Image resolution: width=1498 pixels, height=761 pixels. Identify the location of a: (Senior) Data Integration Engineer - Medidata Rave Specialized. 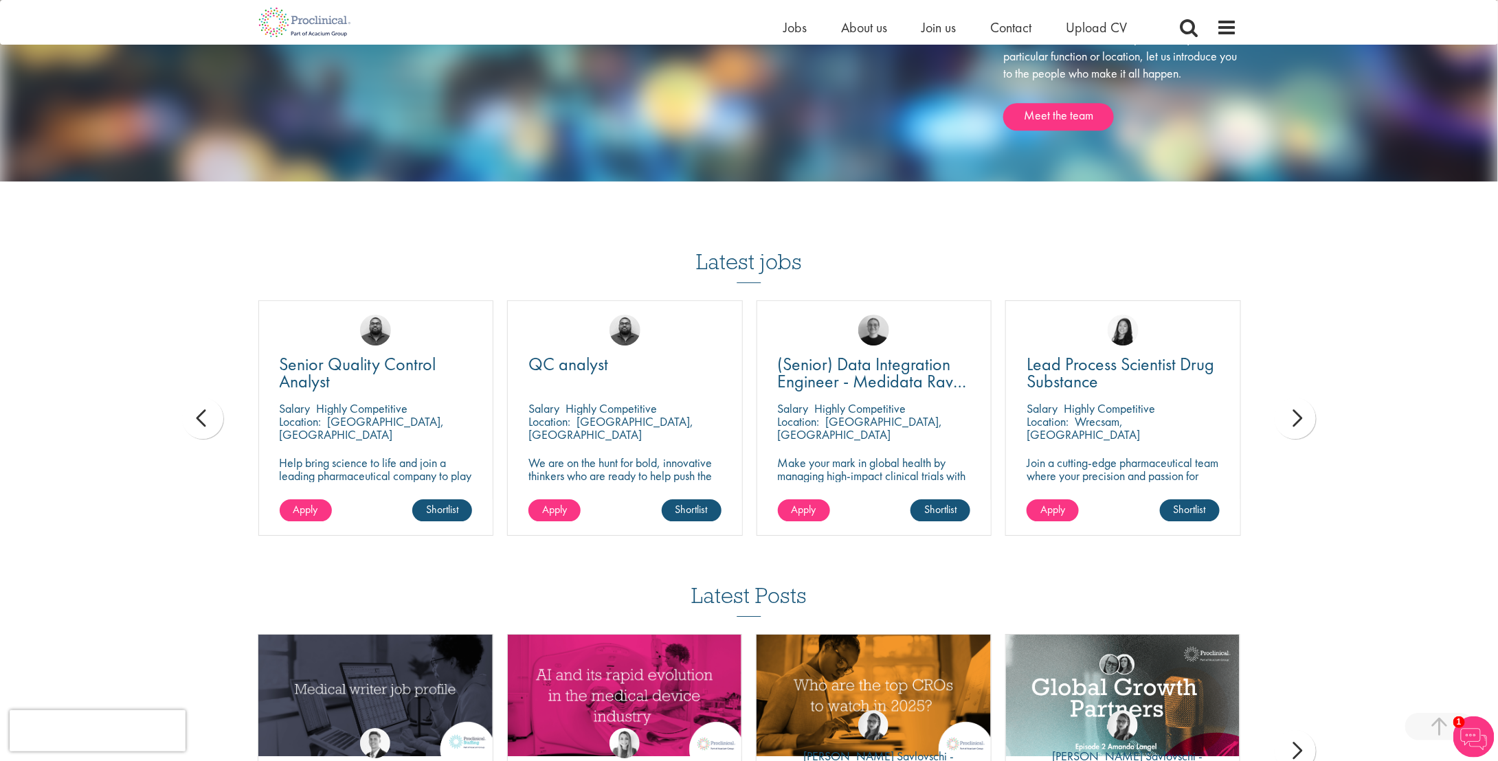
(874, 373).